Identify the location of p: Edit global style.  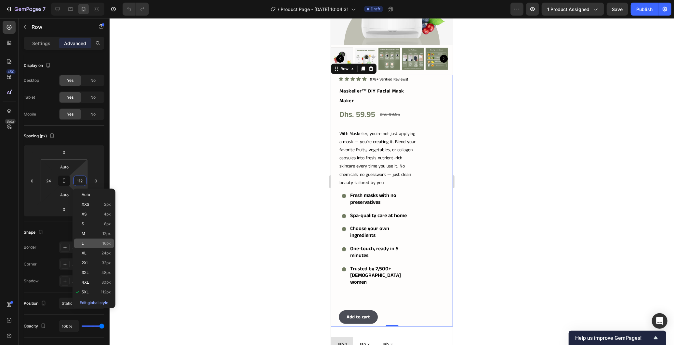
(94, 302).